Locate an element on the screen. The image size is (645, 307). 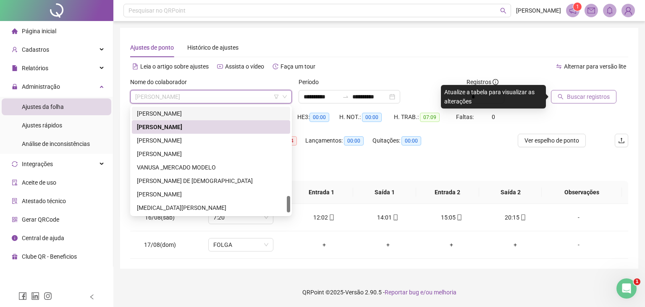
span: Integrações is located at coordinates (37, 164).